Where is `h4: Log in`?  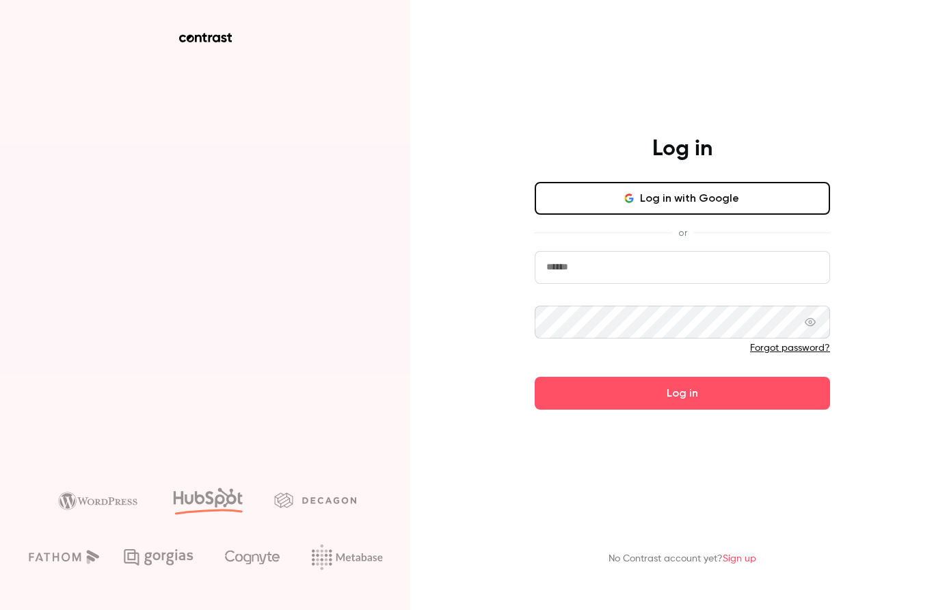
h4: Log in is located at coordinates (682, 149).